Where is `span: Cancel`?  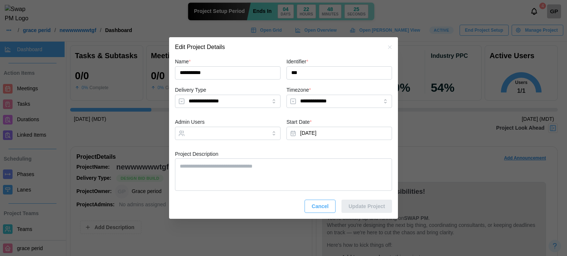 span: Cancel is located at coordinates (320, 207).